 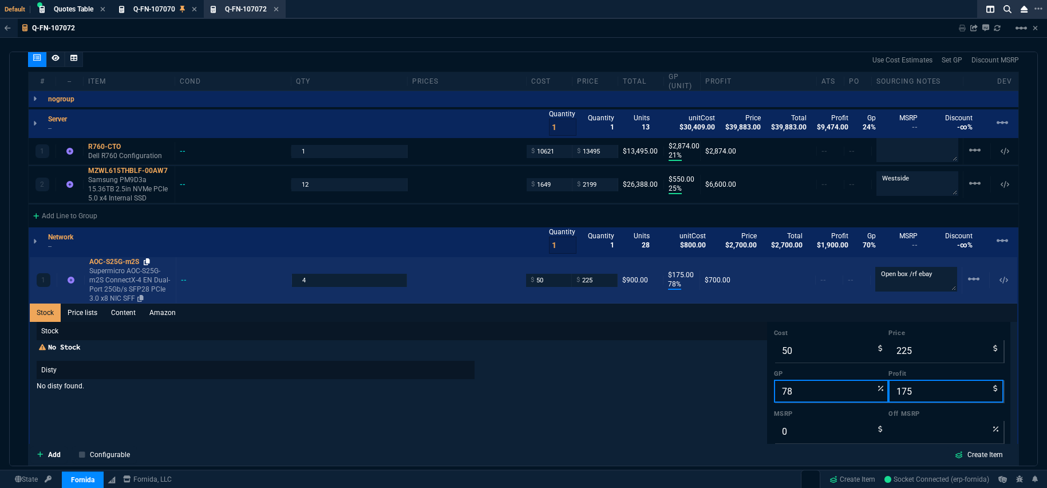 I want to click on div: AOC-S25G-m2S, so click(x=130, y=262).